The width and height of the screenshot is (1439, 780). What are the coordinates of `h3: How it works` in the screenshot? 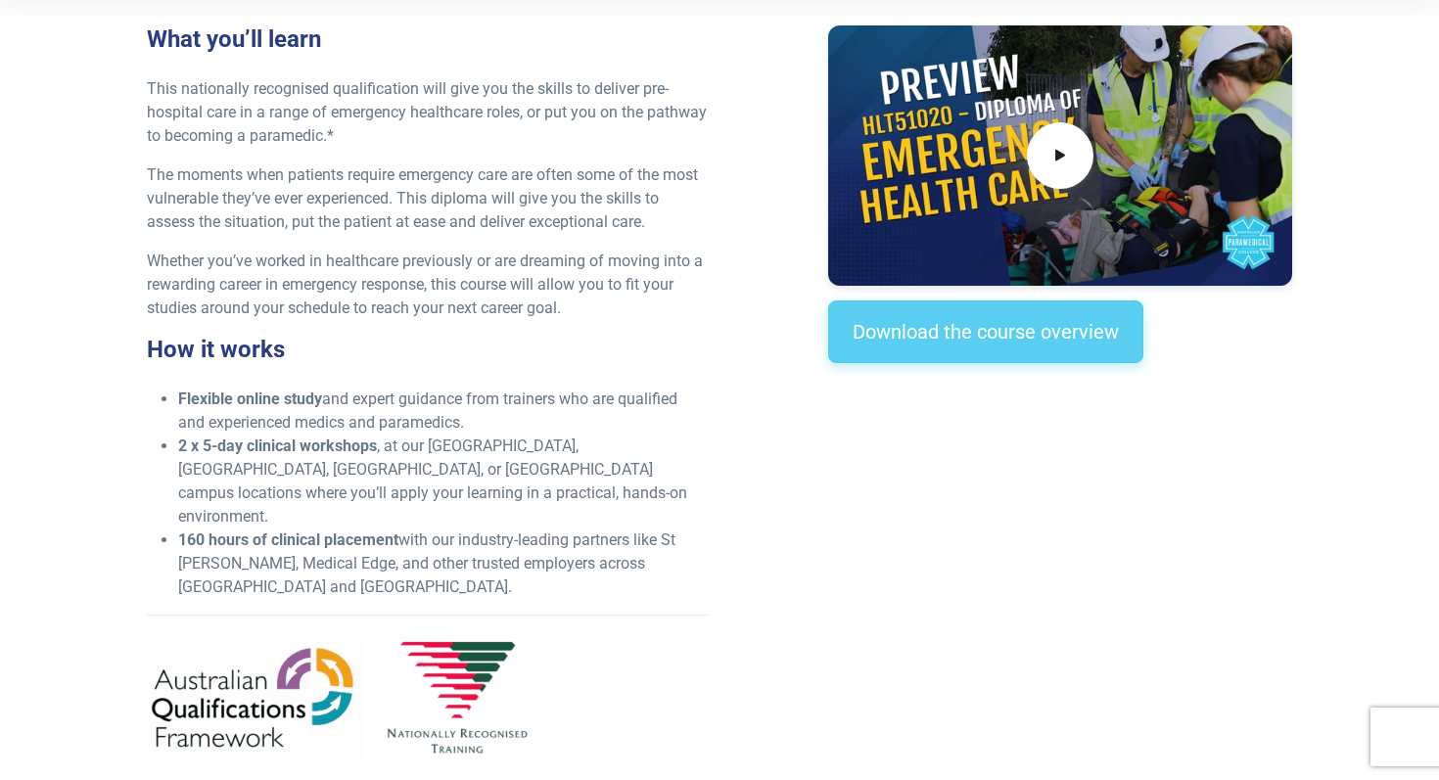 It's located at (427, 349).